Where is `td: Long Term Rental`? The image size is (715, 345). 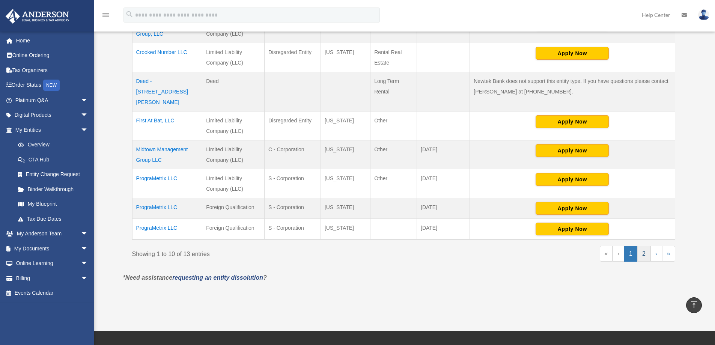
td: Long Term Rental is located at coordinates (394, 92).